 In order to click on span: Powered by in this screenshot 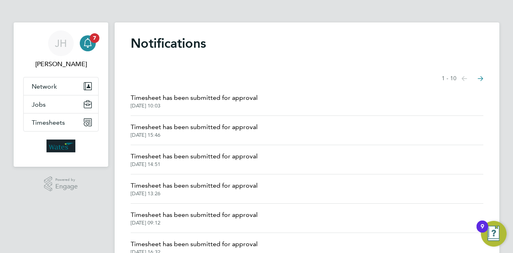, I will do `click(67, 180)`.